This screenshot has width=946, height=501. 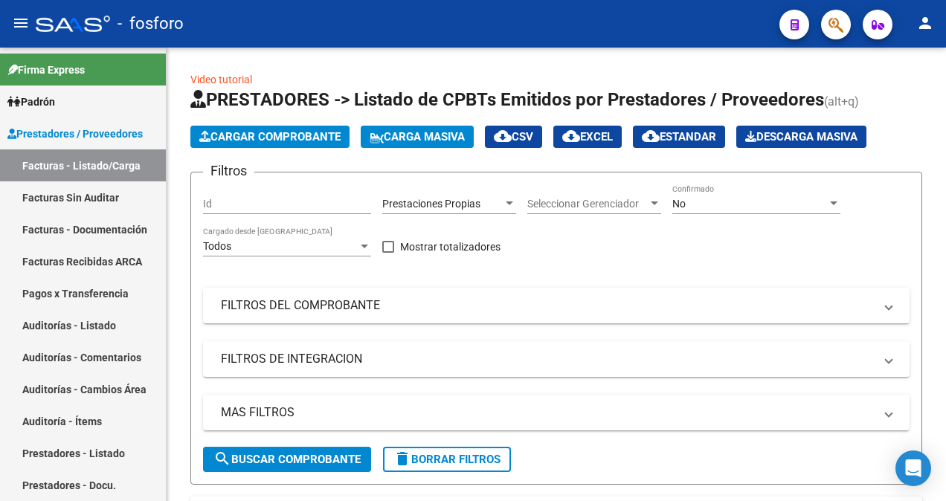 I want to click on button: Buscar Comprobante, so click(x=287, y=460).